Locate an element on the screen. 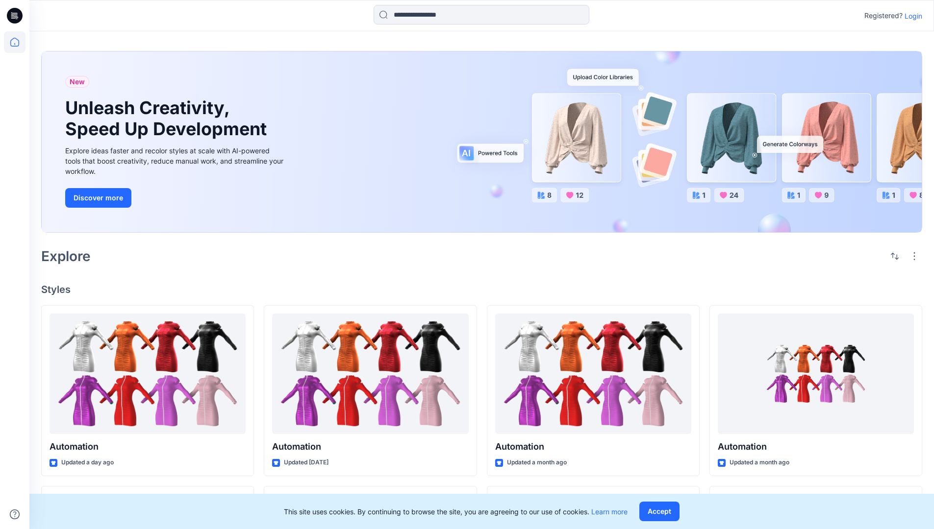  div: Explore ideas faster and recolor styles at scale with AI-powered tools that boost creativity, red... is located at coordinates (175, 161).